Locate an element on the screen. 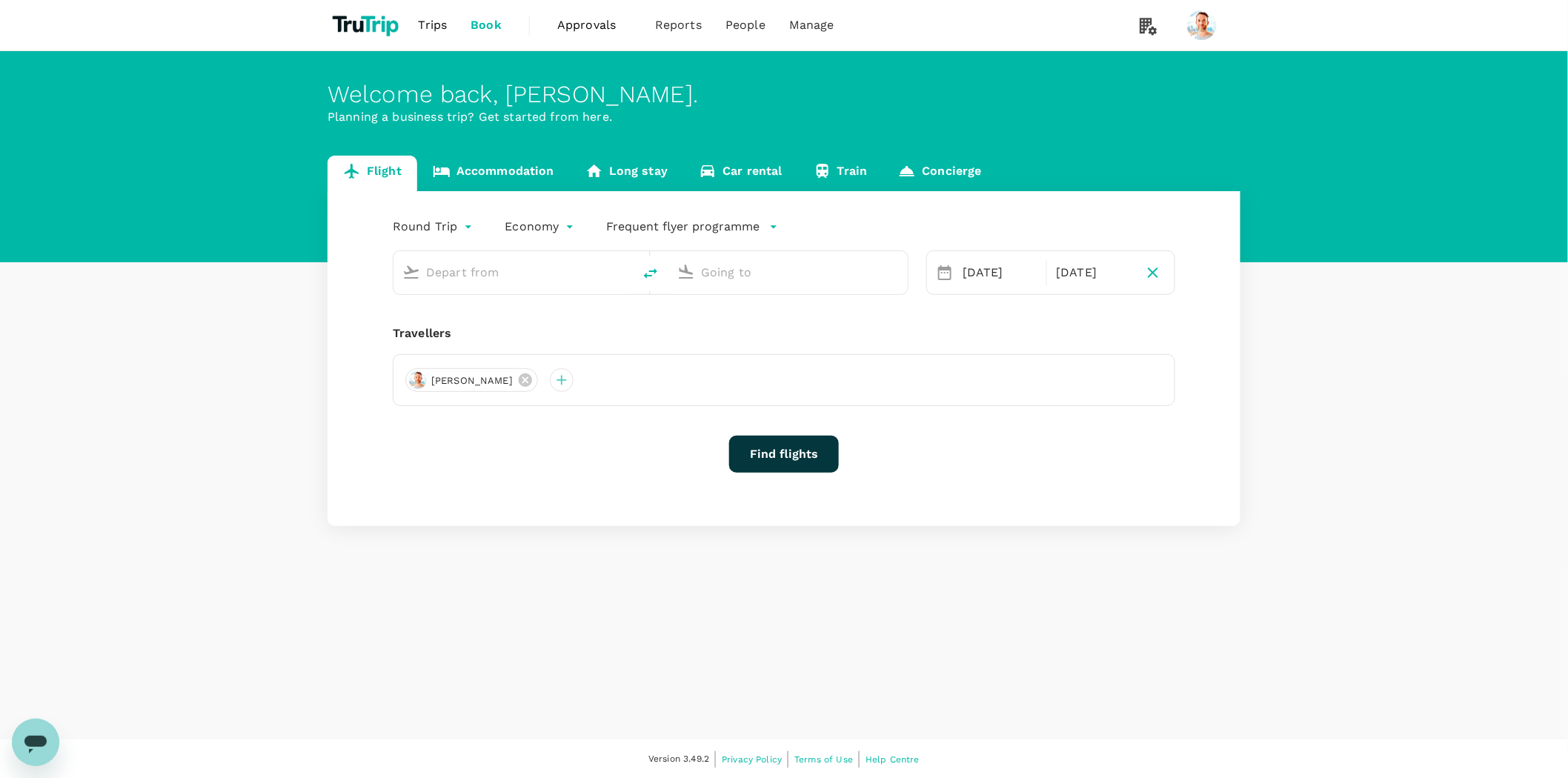 The width and height of the screenshot is (1568, 778). a: Help Centre is located at coordinates (892, 759).